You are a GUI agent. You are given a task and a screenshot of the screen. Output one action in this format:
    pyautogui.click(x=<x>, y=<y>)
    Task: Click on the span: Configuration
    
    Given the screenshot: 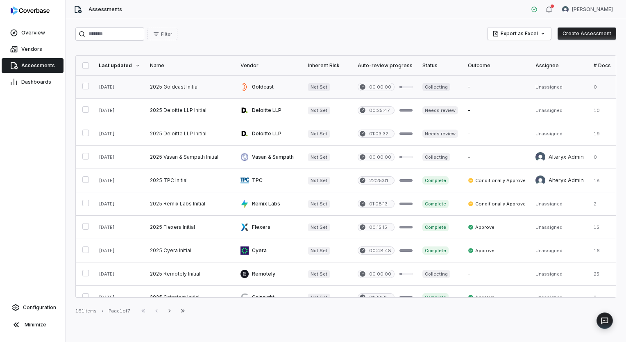 What is the action you would take?
    pyautogui.click(x=39, y=307)
    